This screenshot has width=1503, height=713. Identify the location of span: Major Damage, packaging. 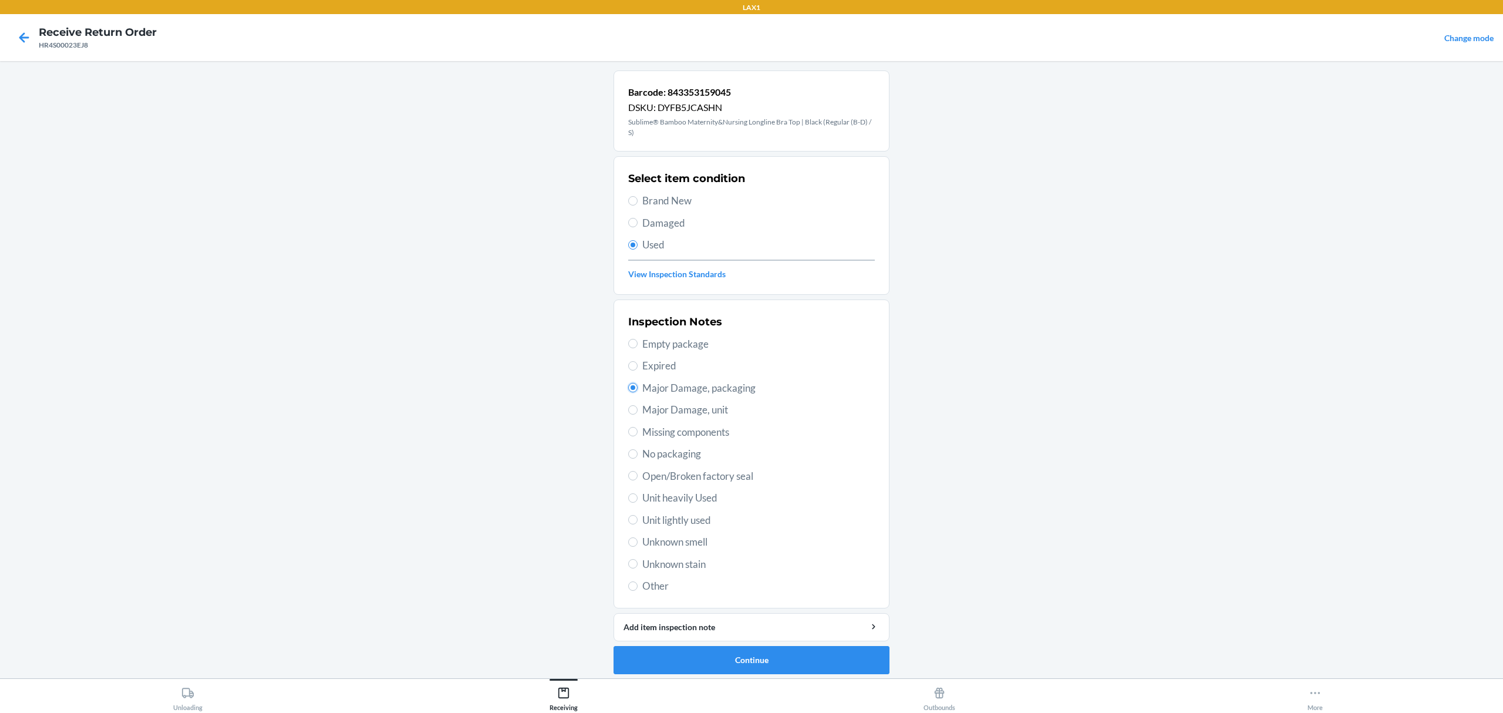
(758, 388).